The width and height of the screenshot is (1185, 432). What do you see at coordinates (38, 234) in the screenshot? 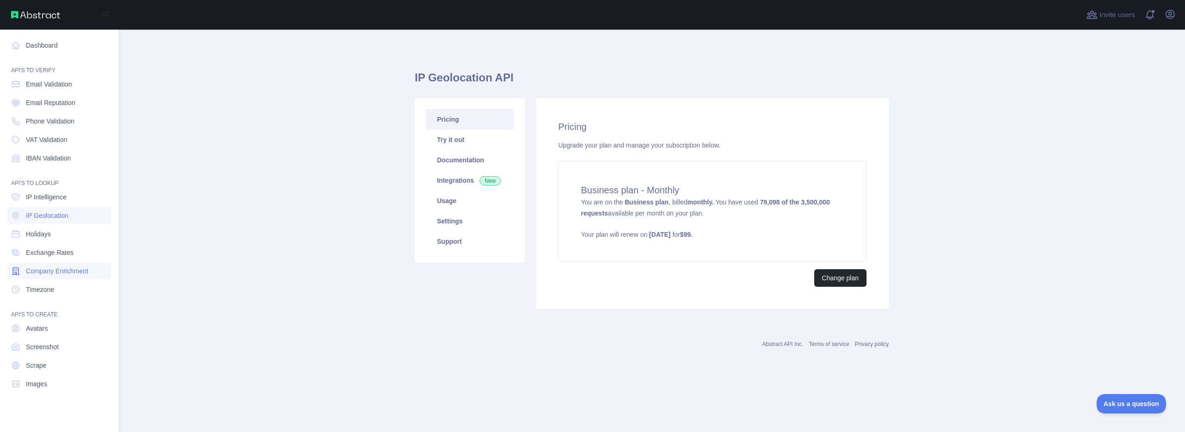
I see `span: Holidays` at bounding box center [38, 234].